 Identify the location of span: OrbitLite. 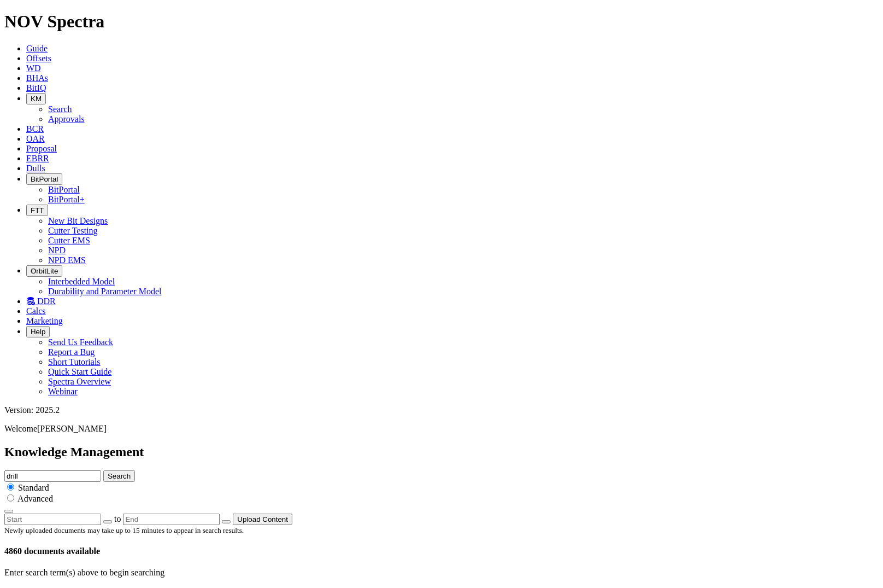
(44, 271).